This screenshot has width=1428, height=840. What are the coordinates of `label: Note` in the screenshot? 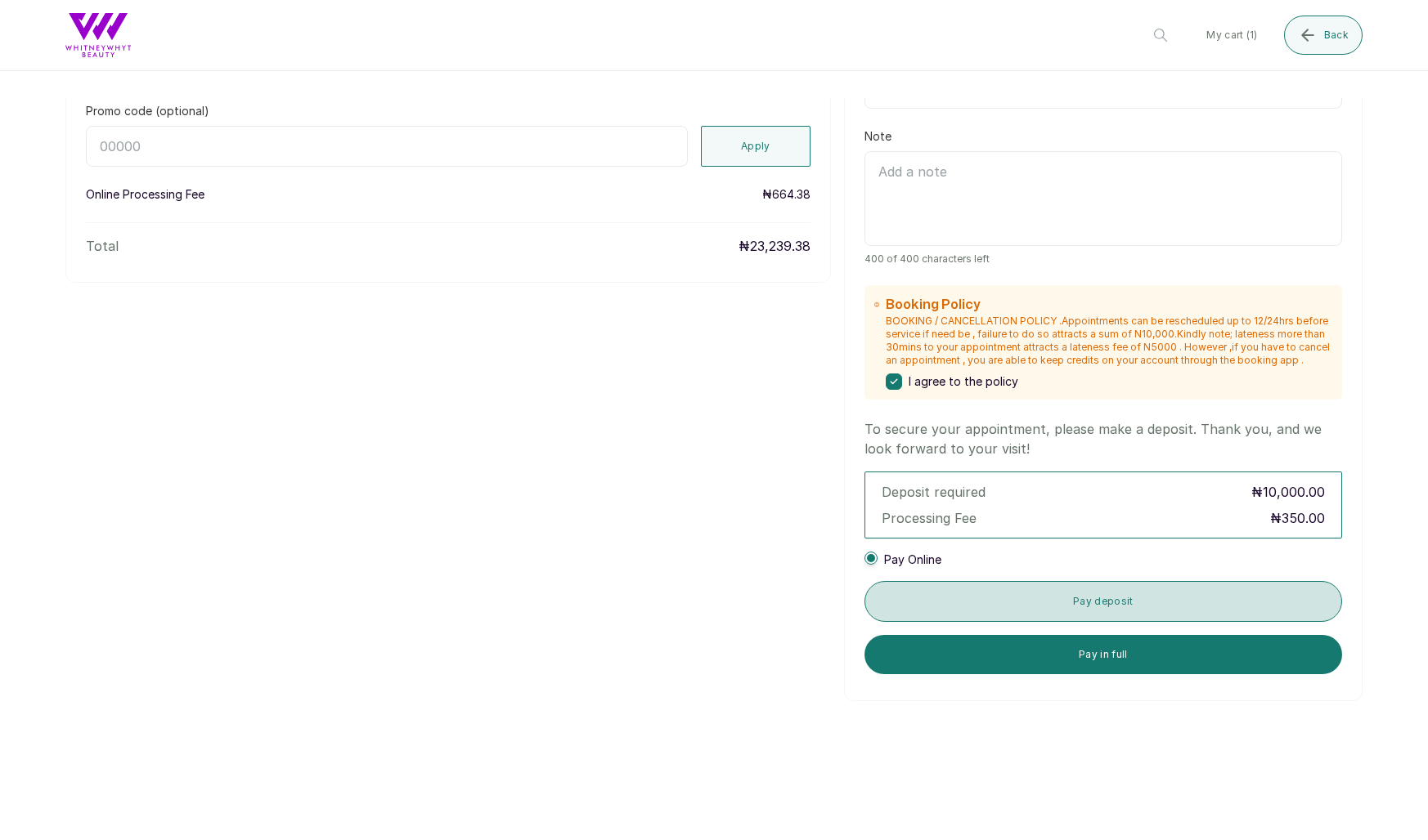 It's located at (877, 136).